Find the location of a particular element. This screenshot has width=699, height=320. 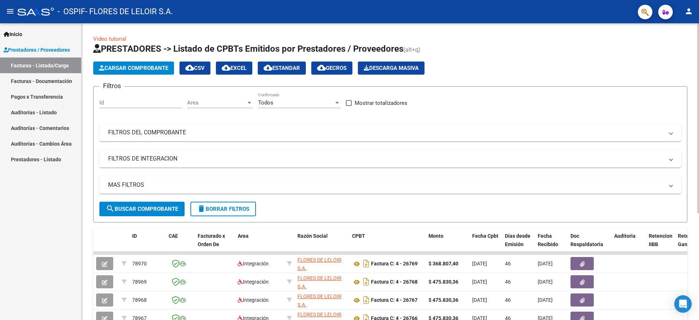

mat-expansion-panel-header: FILTROS DE INTEGRACION is located at coordinates (390, 159).